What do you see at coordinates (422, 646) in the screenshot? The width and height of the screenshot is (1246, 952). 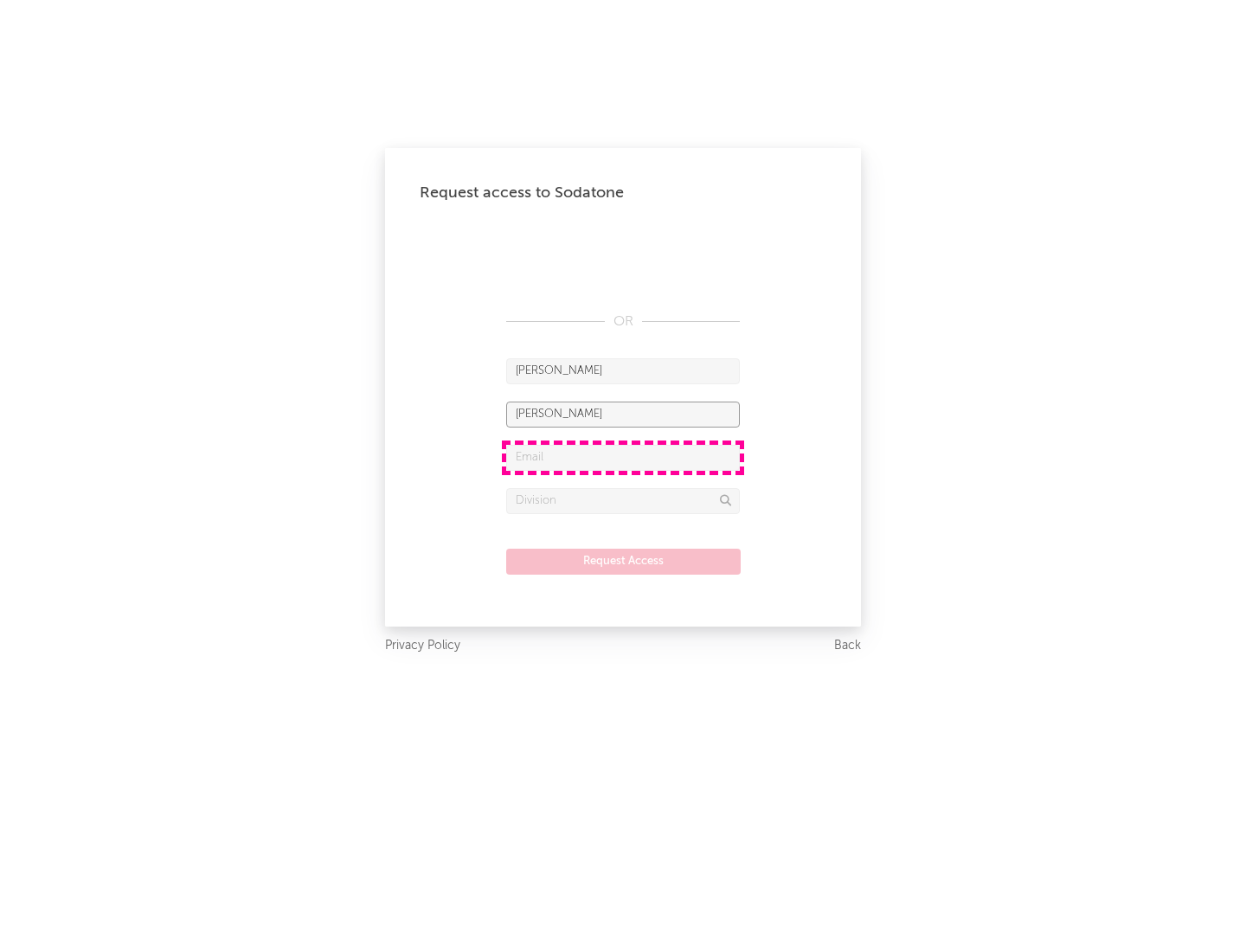 I see `a: Privacy Policy` at bounding box center [422, 646].